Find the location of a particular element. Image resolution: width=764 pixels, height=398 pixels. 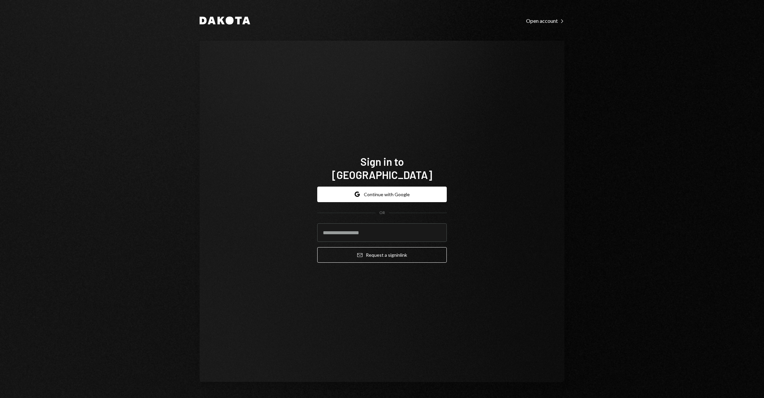

button: Request a signinlink is located at coordinates (382, 254).